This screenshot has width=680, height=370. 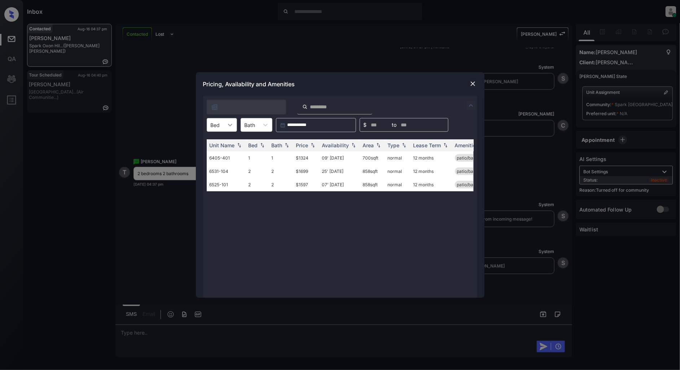 I want to click on span: to, so click(x=394, y=125).